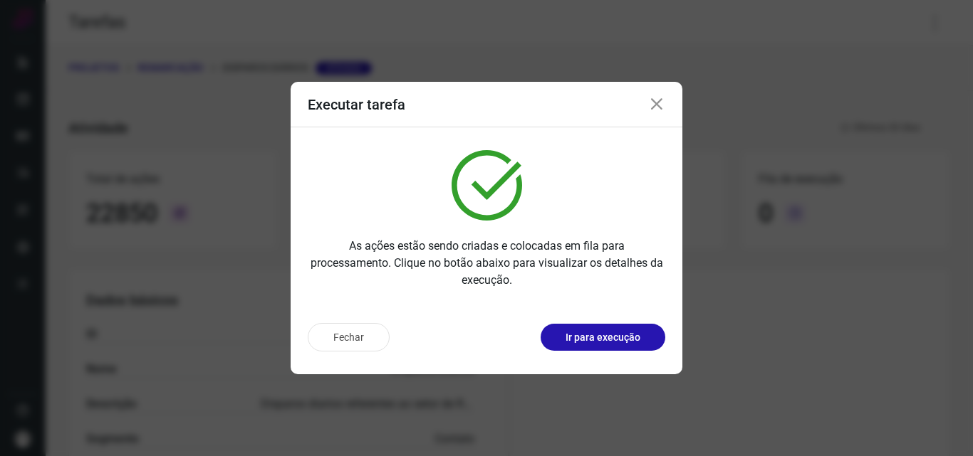 This screenshot has height=456, width=973. I want to click on button: Fechar, so click(348, 337).